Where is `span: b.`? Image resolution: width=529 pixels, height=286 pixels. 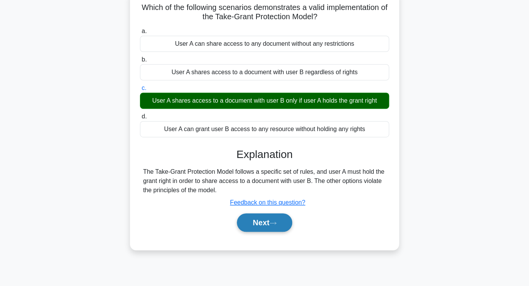
span: b. is located at coordinates (144, 59).